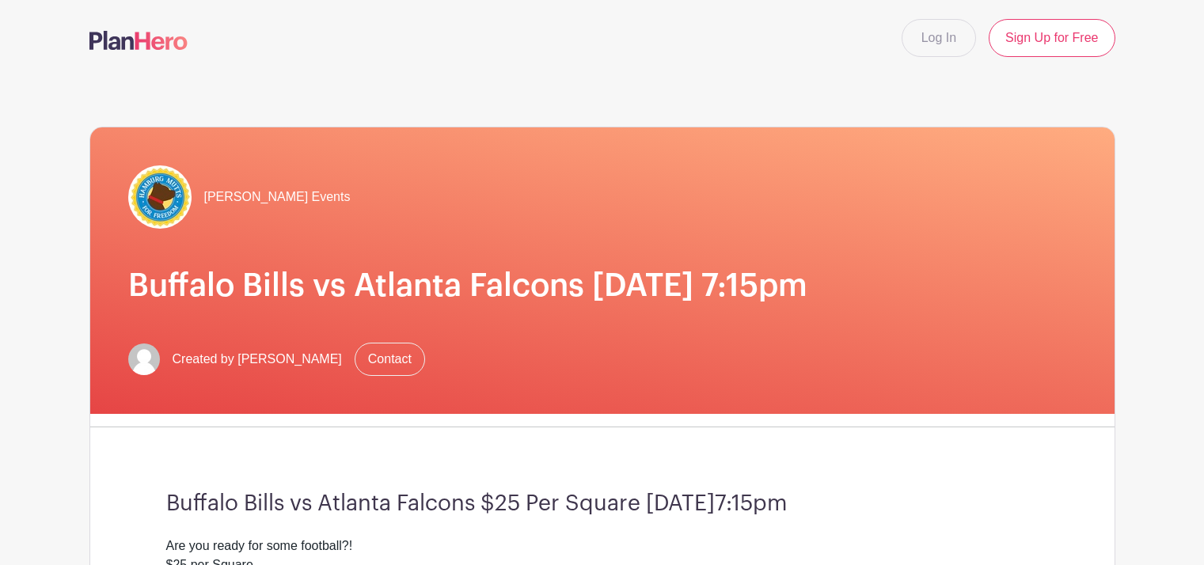 The height and width of the screenshot is (565, 1204). Describe the element at coordinates (144, 359) in the screenshot. I see `img: default-ce2991bfa6775e67f084385cd625a349d9dcbb7a52a09fb2fda1e96e2d18dcdb.png` at that location.